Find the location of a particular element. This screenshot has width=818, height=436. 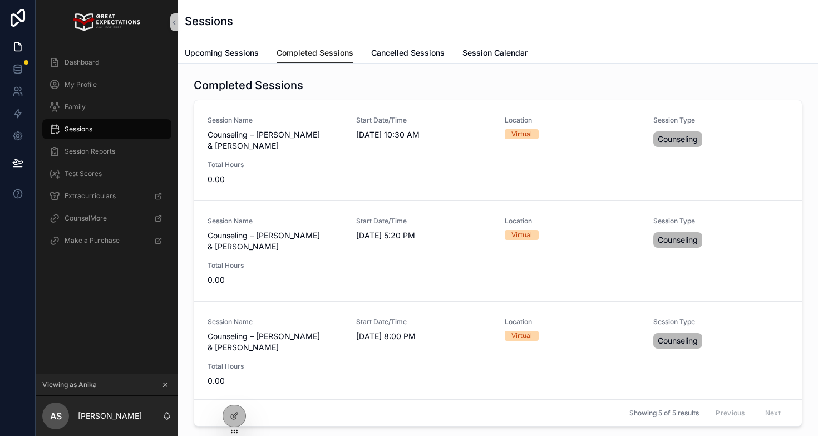

a: Completed Sessions is located at coordinates (315, 53).